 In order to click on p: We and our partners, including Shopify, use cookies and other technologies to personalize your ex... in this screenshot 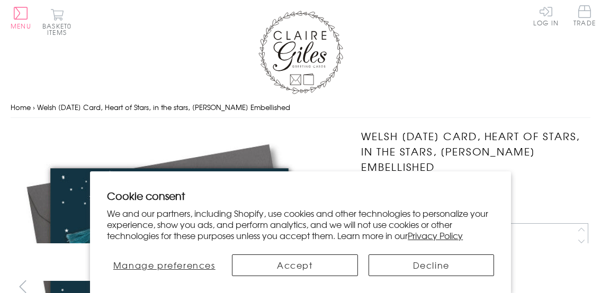, I will do `click(300, 224)`.